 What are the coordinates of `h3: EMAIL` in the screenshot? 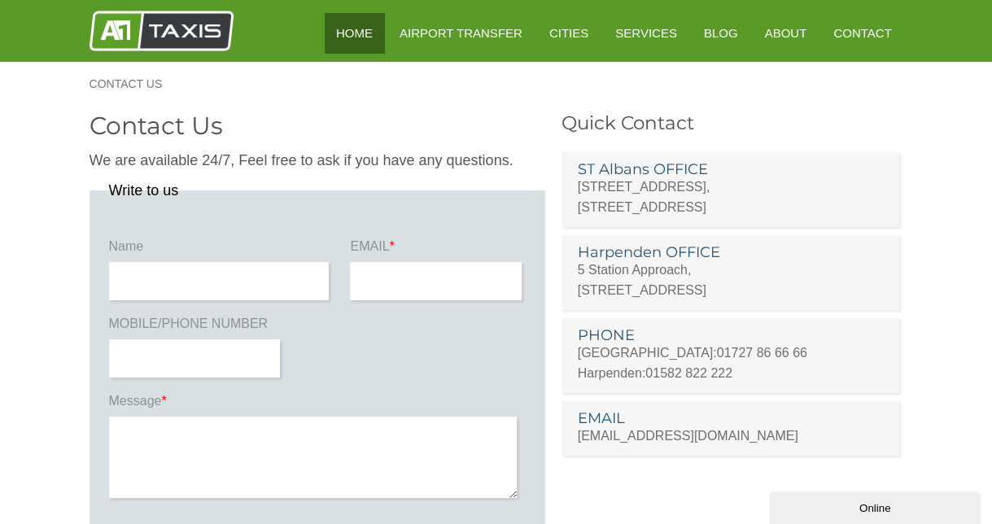 It's located at (731, 418).